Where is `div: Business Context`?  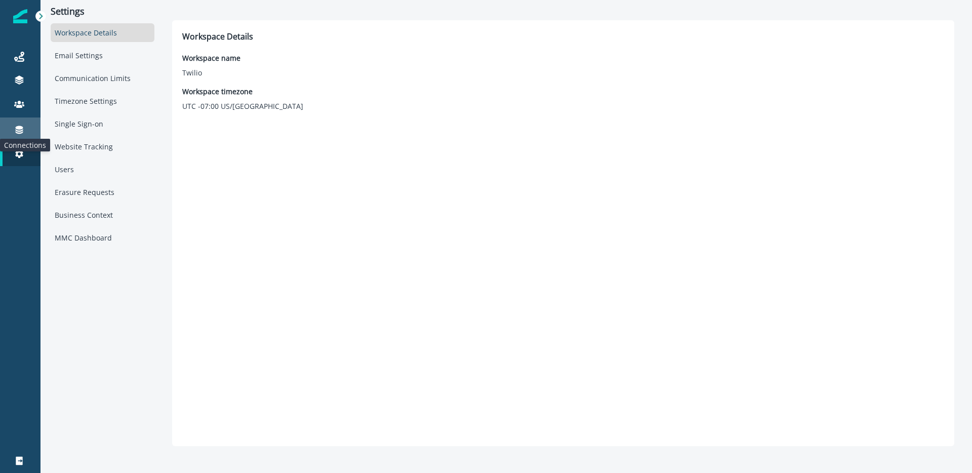
div: Business Context is located at coordinates (102, 215).